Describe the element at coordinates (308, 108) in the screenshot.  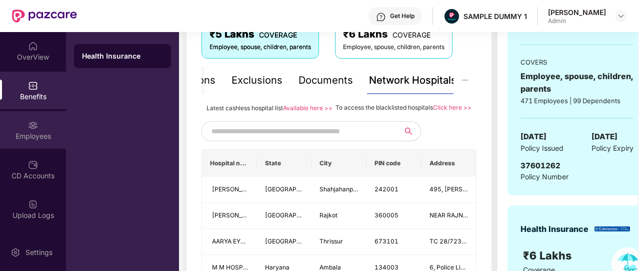
I see `a: Available here >>` at that location.